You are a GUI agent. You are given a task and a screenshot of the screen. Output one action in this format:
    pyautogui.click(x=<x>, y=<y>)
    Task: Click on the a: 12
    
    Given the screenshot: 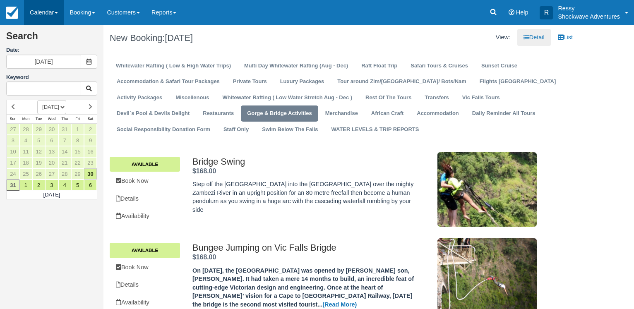 What is the action you would take?
    pyautogui.click(x=38, y=151)
    